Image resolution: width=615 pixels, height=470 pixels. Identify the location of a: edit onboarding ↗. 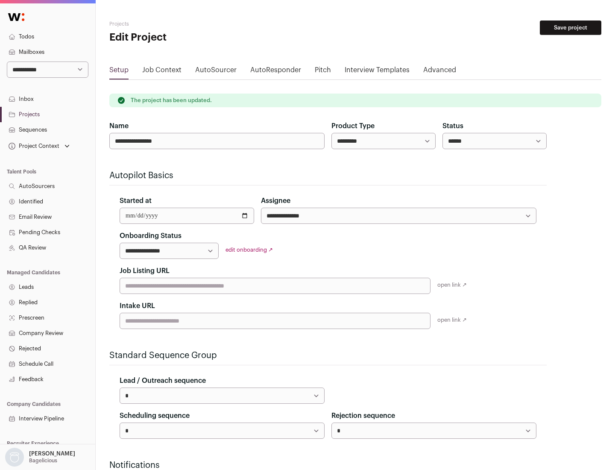
(249, 249).